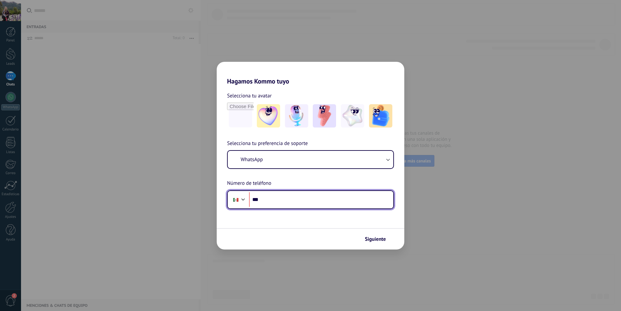  I want to click on img: -2.jpeg, so click(297, 116).